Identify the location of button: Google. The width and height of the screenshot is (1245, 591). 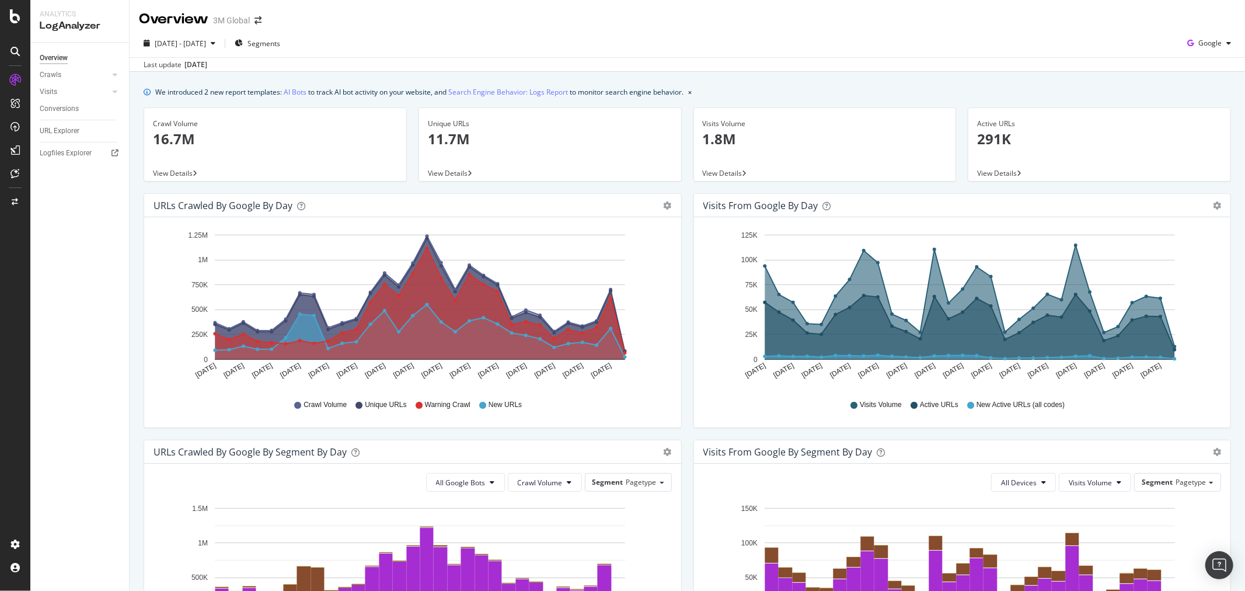
(1209, 43).